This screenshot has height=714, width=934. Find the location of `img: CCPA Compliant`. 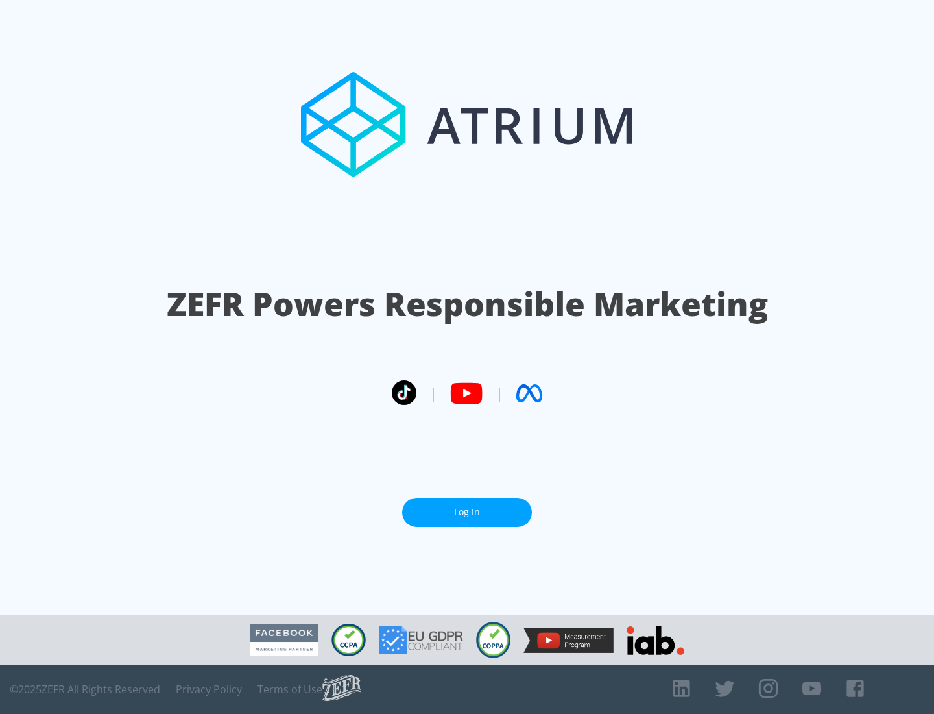

img: CCPA Compliant is located at coordinates (348, 640).